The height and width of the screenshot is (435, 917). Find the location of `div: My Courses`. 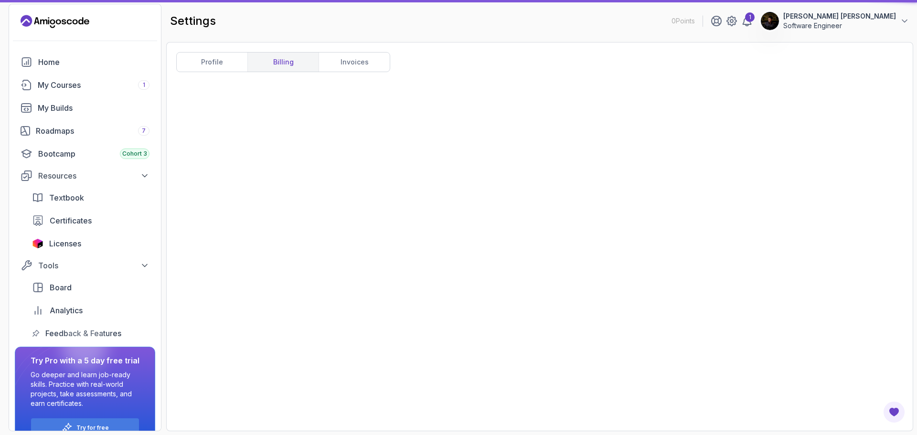

div: My Courses is located at coordinates (94, 85).